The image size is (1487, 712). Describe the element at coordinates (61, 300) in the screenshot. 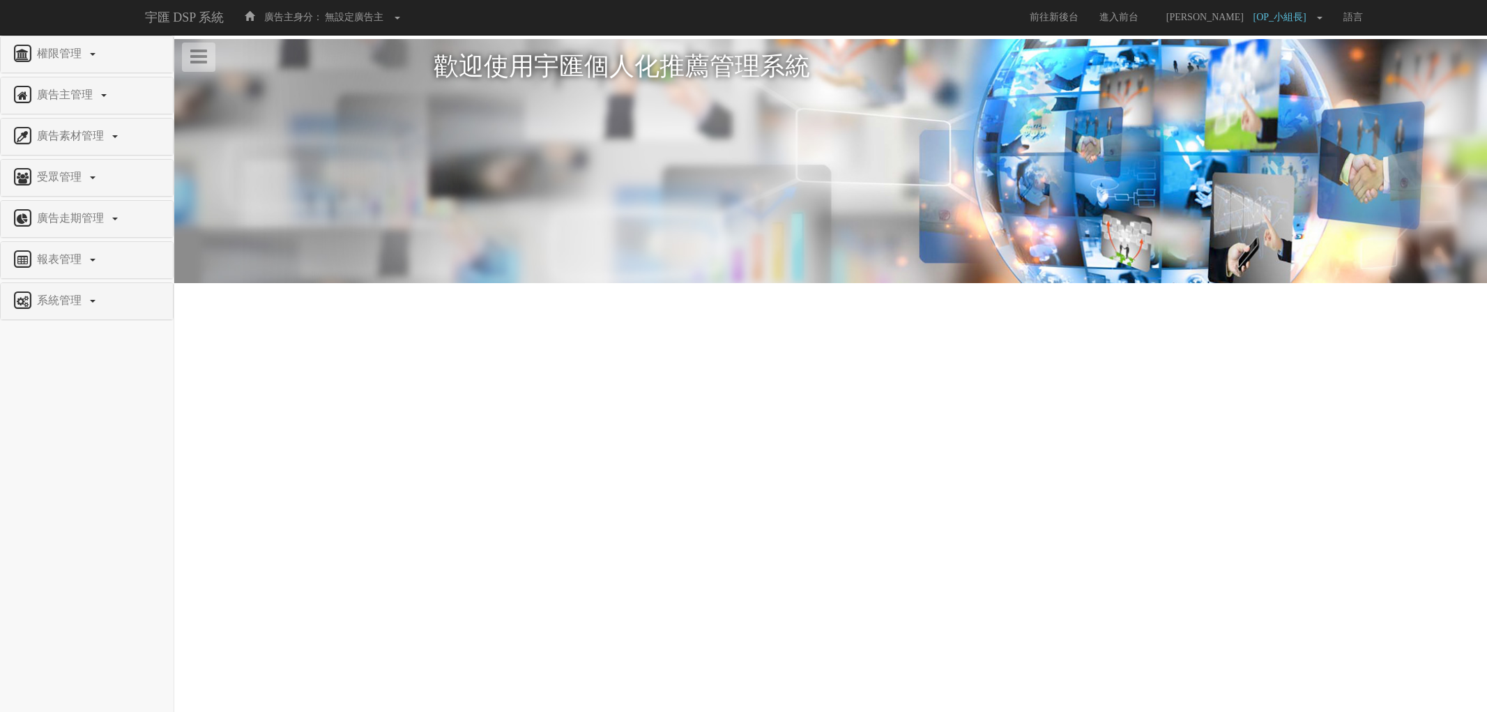

I see `span: 系統管理` at that location.